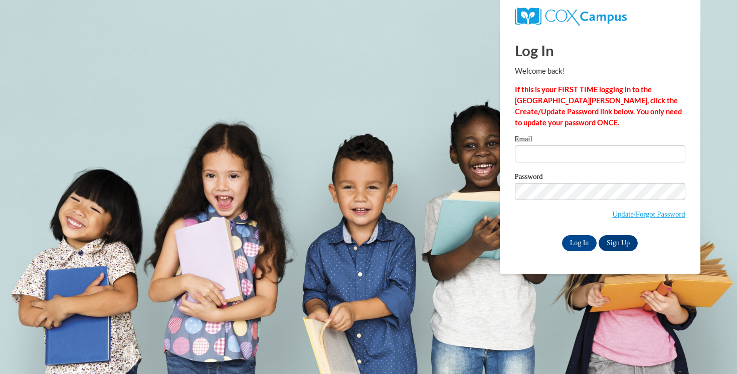  What do you see at coordinates (571, 17) in the screenshot?
I see `img: COX Campus` at bounding box center [571, 17].